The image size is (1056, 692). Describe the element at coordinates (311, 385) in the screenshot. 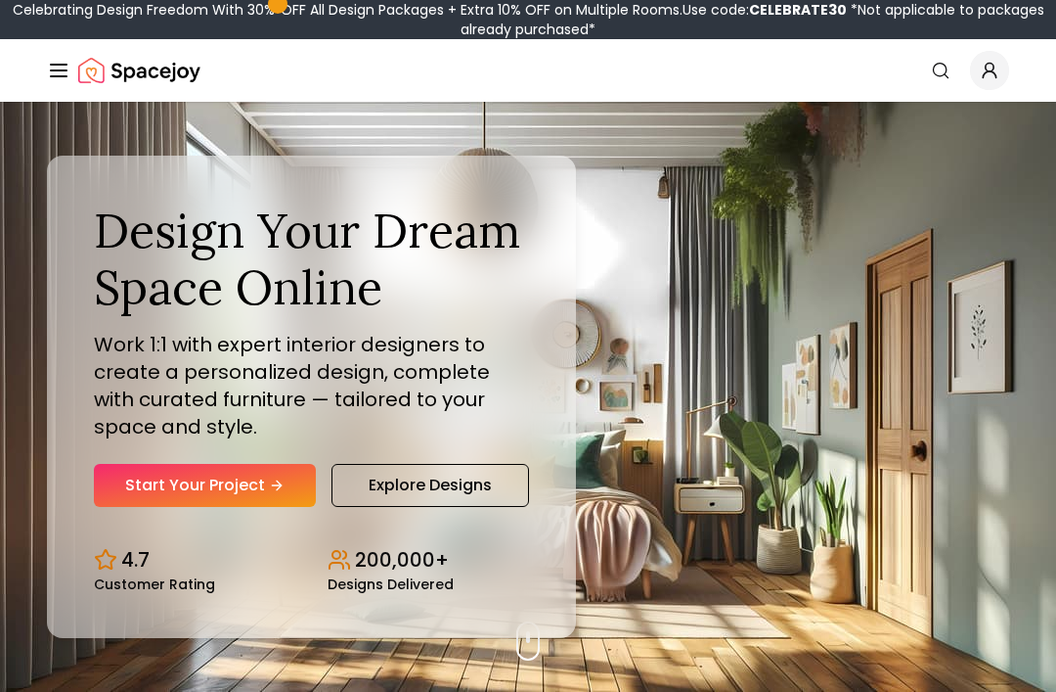

I see `p: Work 1:1 with expert interior designers to create a personalized design, complete with curated fu...` at that location.